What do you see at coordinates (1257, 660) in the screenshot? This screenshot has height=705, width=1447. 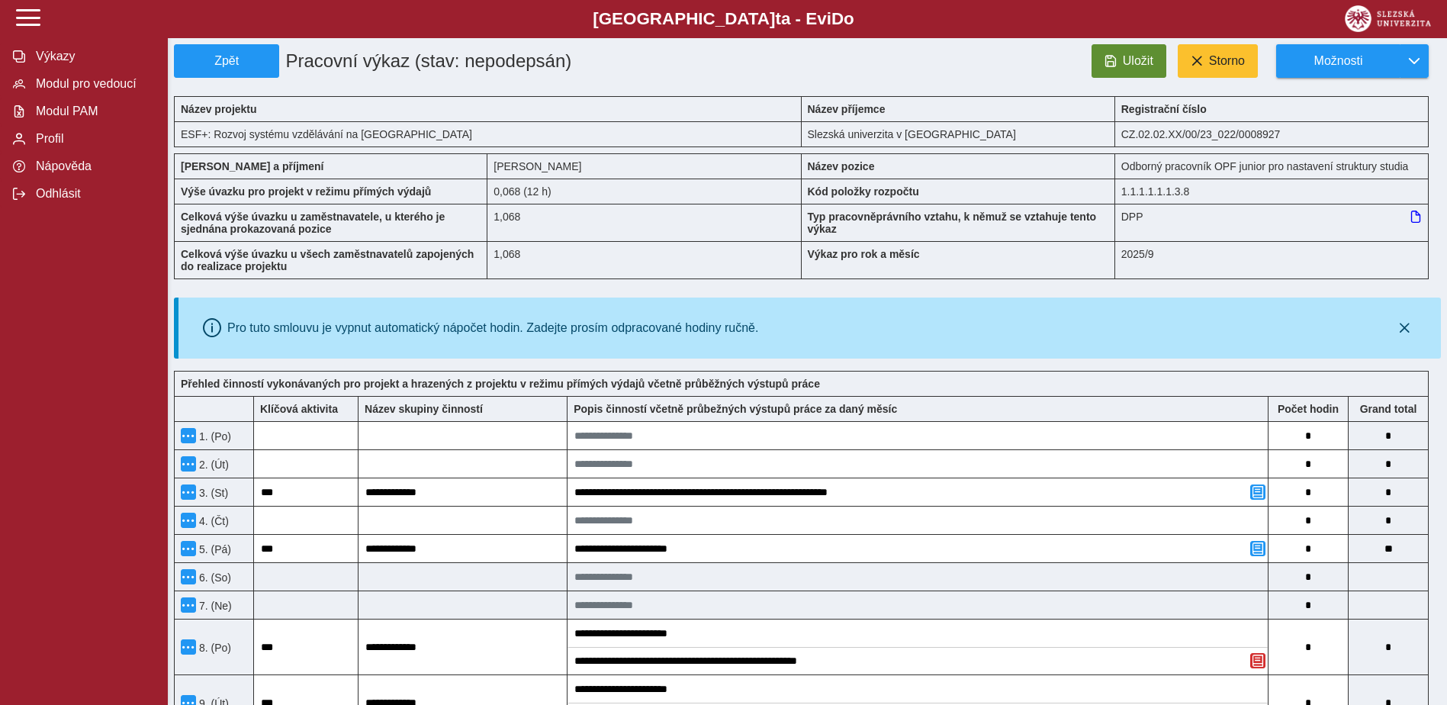 I see `button: Odstranit poznámku` at bounding box center [1257, 660].